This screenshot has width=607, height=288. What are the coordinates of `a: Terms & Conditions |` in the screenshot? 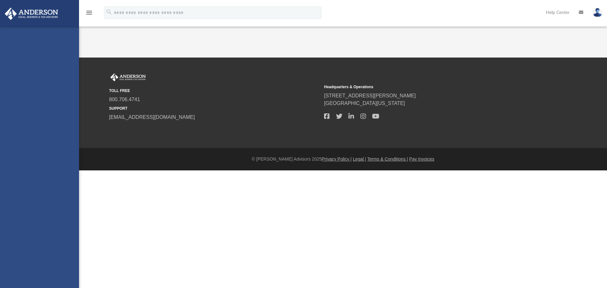 It's located at (388, 159).